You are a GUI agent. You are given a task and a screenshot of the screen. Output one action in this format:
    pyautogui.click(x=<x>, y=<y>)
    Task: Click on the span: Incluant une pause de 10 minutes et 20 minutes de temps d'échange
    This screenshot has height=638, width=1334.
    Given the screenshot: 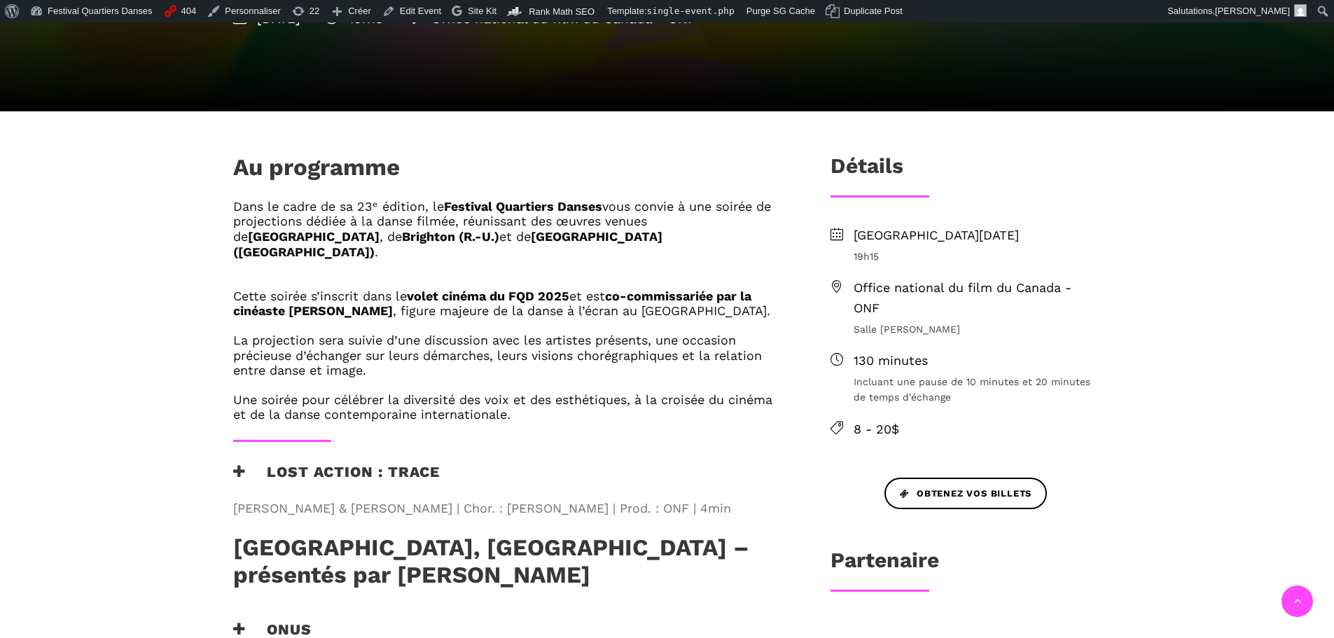 What is the action you would take?
    pyautogui.click(x=978, y=389)
    